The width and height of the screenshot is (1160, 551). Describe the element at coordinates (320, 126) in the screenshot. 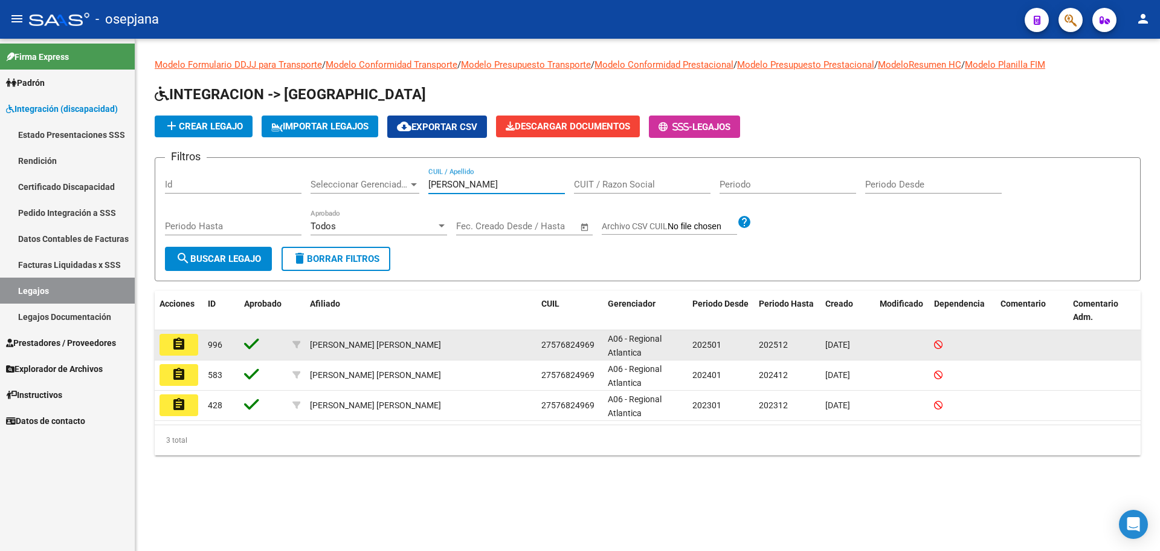

I see `button: IMPORTAR LEGAJOS` at that location.